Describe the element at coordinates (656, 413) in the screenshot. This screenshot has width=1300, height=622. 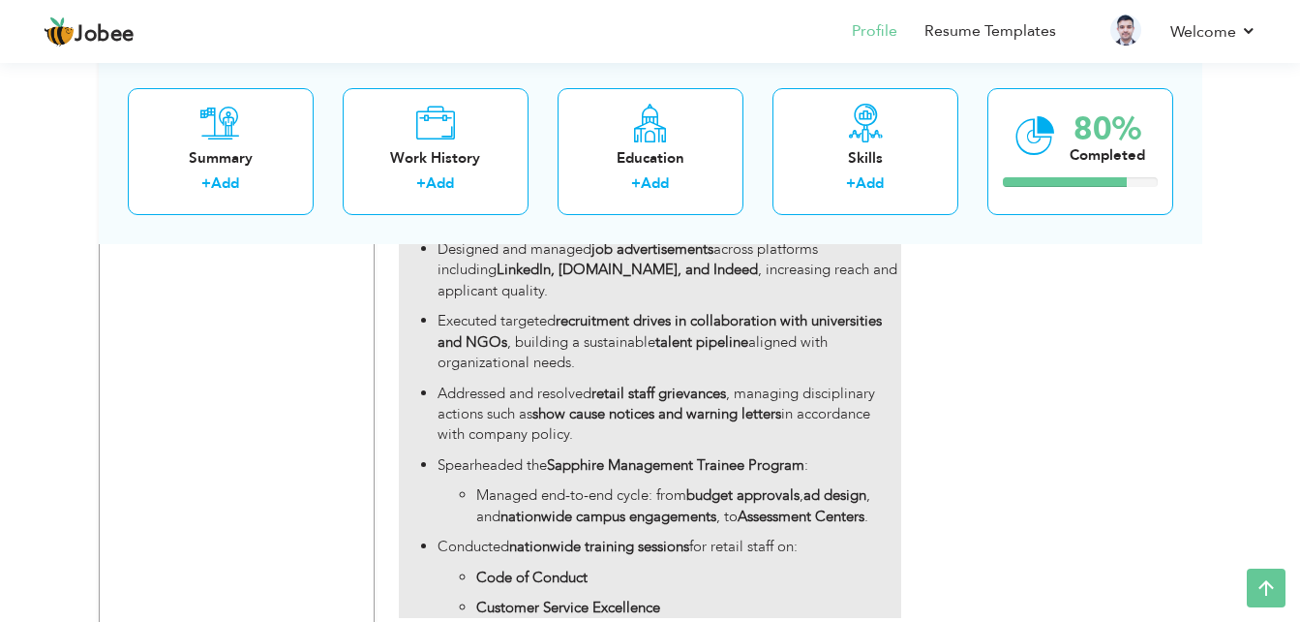
I see `strong: show cause notices and warning letters` at that location.